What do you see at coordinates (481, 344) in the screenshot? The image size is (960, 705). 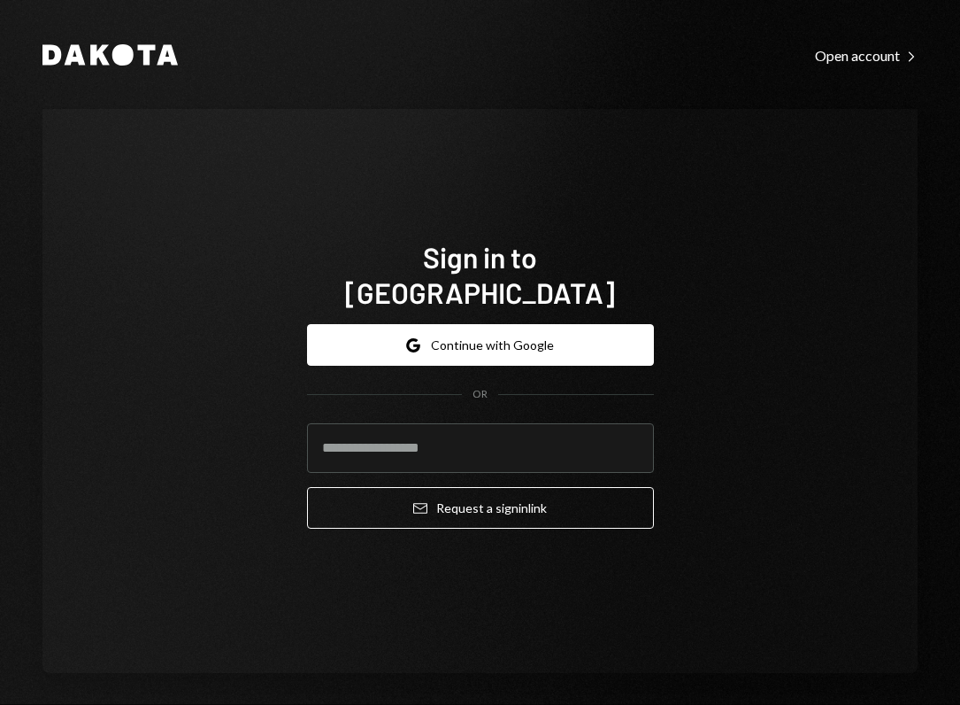 I see `button: Continue with Google` at bounding box center [481, 344].